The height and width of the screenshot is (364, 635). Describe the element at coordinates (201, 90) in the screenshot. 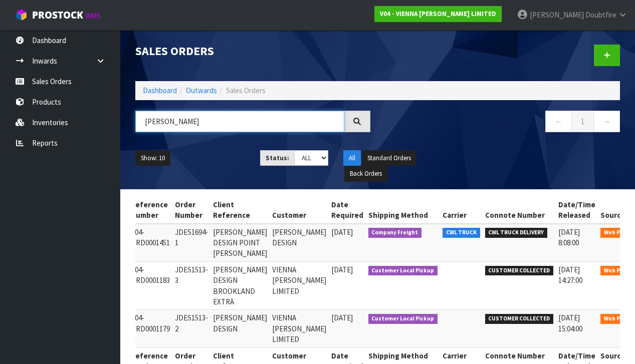

I see `a: Outwards` at that location.